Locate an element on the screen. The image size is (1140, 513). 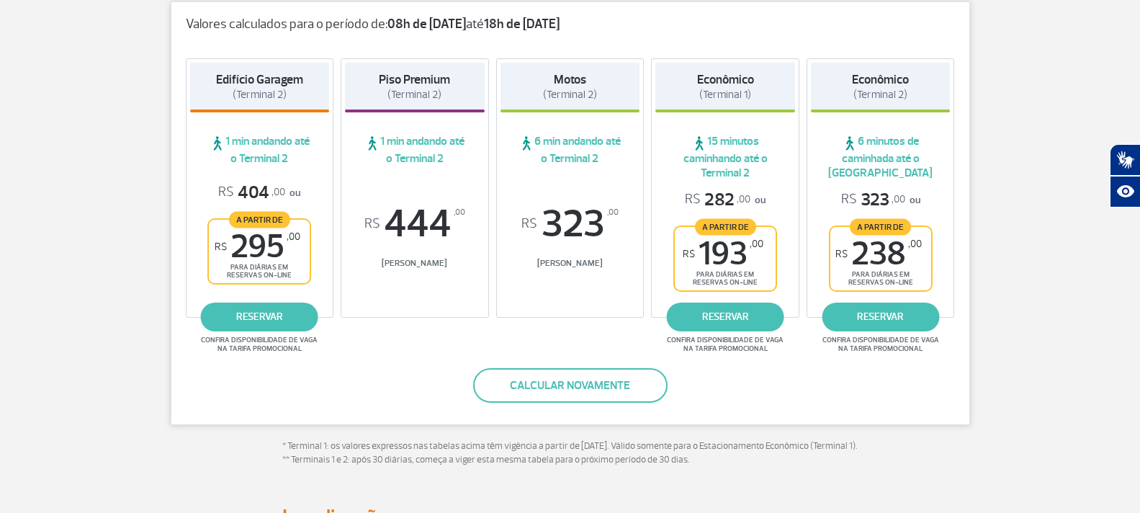
span: 404 is located at coordinates (251, 192).